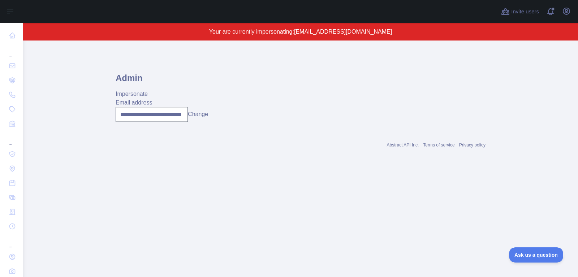 This screenshot has width=578, height=277. I want to click on button: Invite users, so click(520, 12).